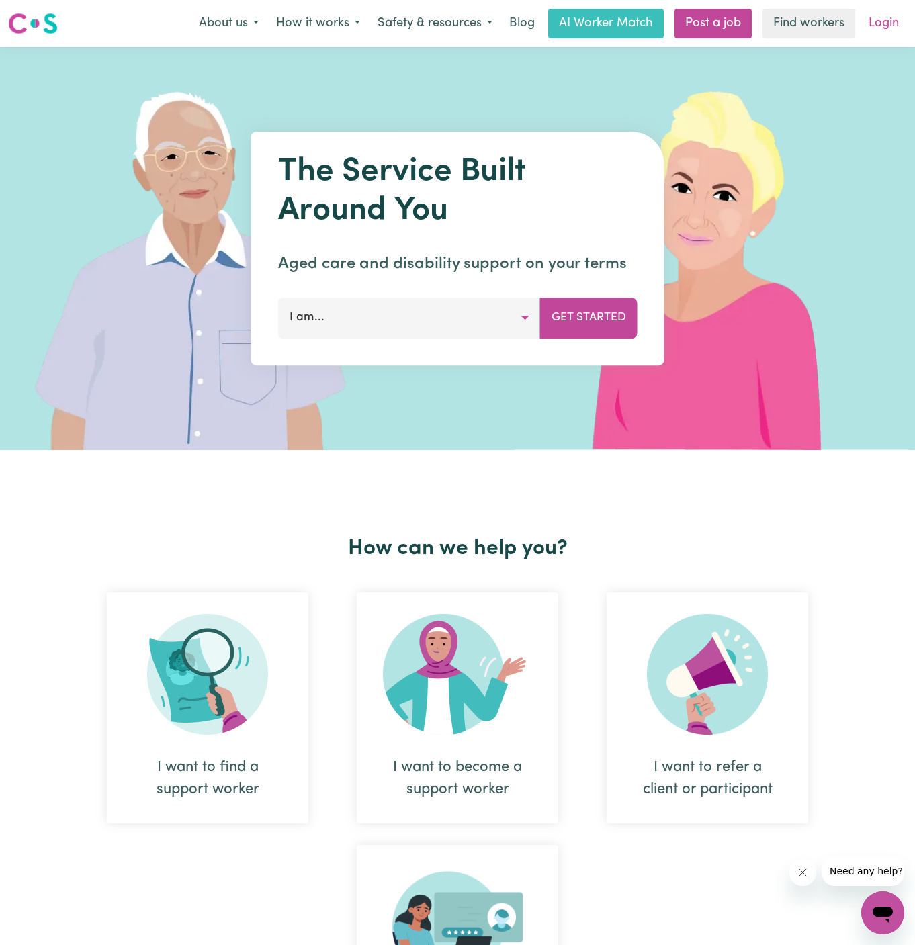 The width and height of the screenshot is (915, 945). I want to click on h1: The Service Built Around You, so click(458, 192).